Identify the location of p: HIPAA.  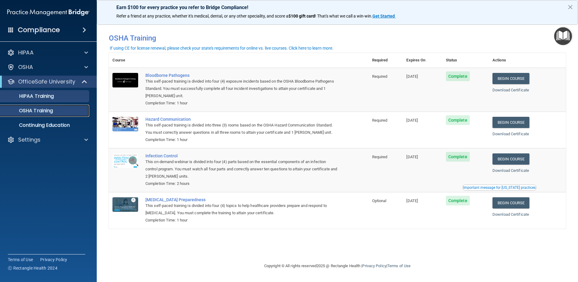
(26, 53).